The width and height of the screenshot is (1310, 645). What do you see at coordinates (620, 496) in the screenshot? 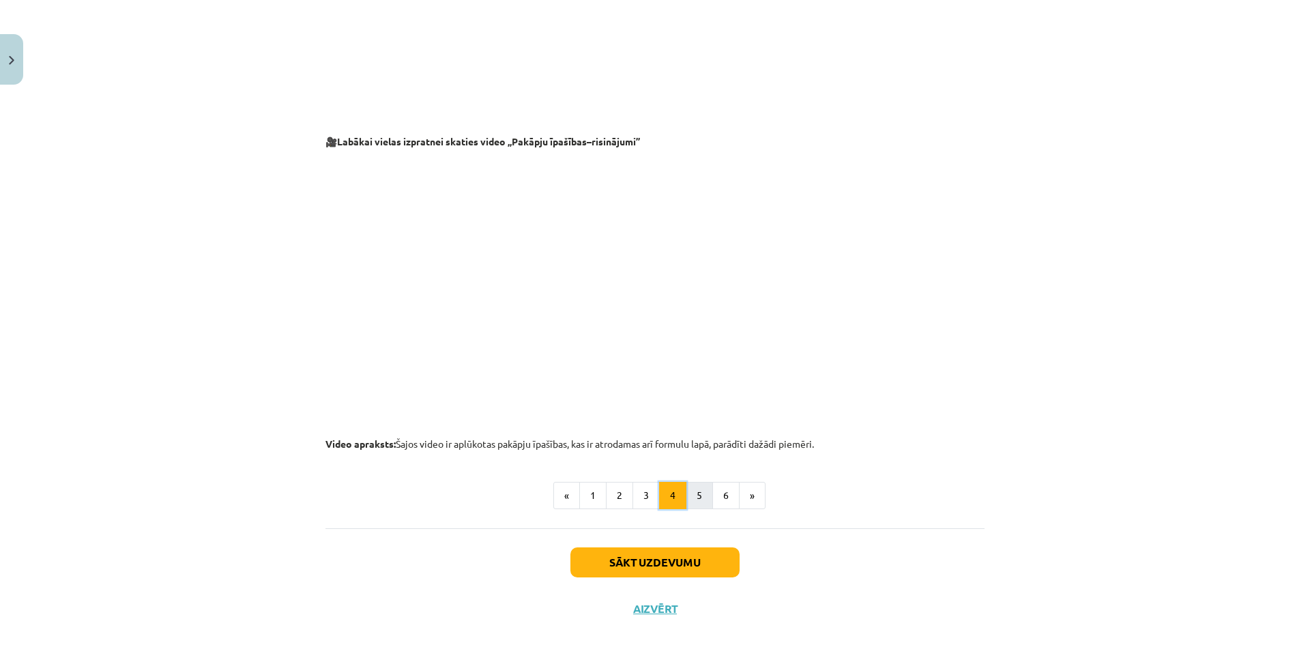
I see `button: 2` at bounding box center [620, 496].